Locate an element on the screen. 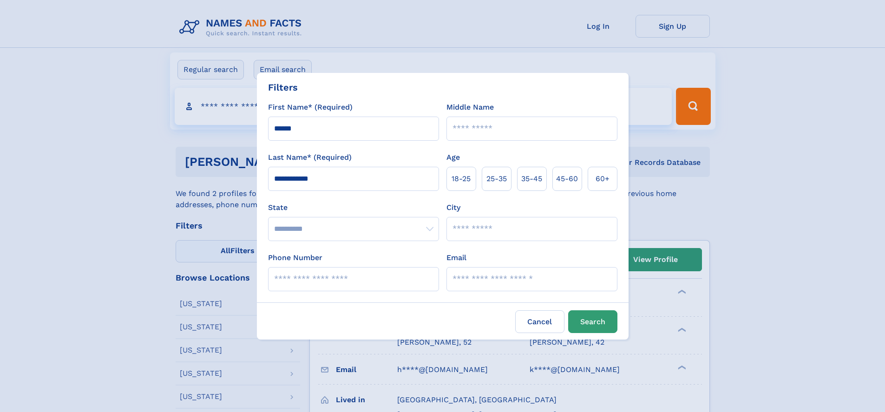 Image resolution: width=885 pixels, height=412 pixels. label: First Name* (Required) is located at coordinates (310, 107).